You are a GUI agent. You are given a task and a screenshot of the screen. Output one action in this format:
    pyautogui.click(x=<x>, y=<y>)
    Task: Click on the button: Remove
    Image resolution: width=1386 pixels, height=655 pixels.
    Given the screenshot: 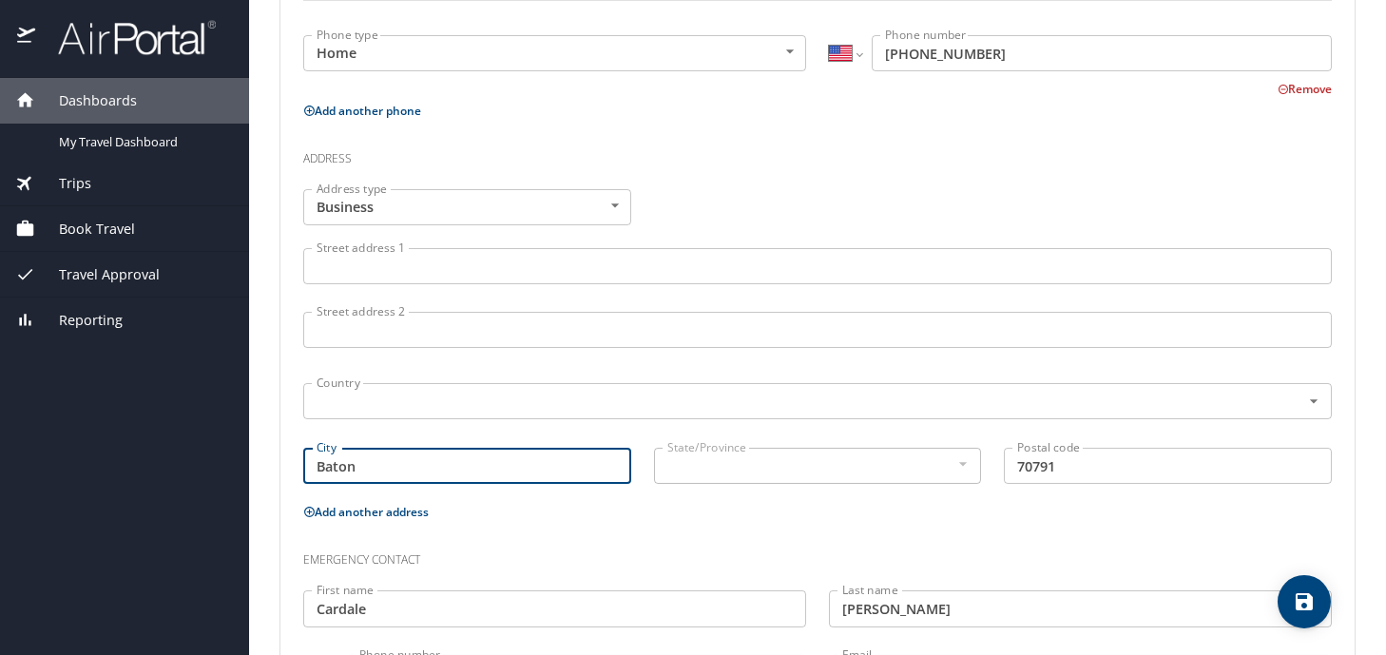 What is the action you would take?
    pyautogui.click(x=1304, y=88)
    